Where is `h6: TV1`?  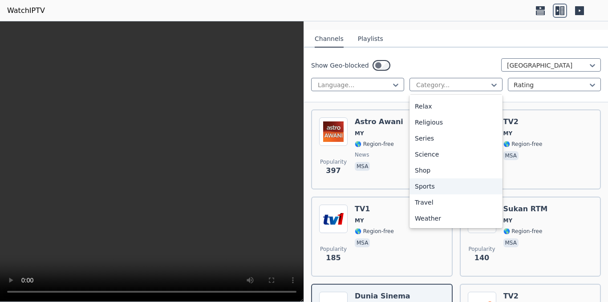 h6: TV1 is located at coordinates (374, 209).